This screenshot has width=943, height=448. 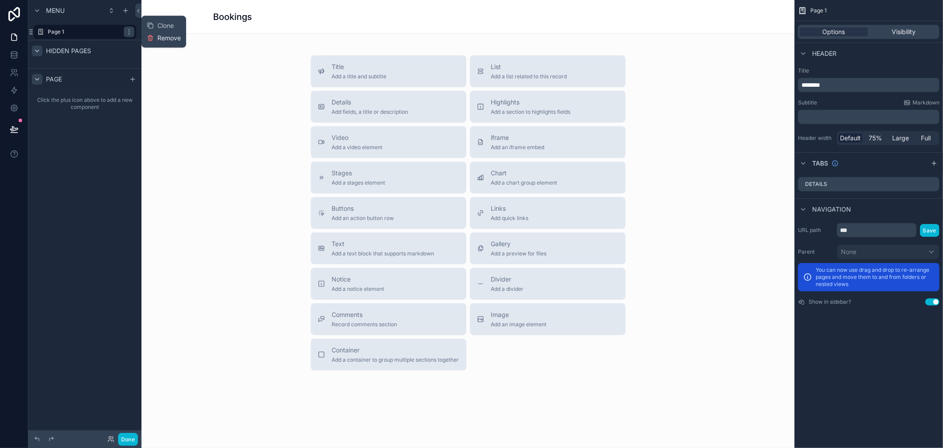 I want to click on span: Header, so click(x=824, y=54).